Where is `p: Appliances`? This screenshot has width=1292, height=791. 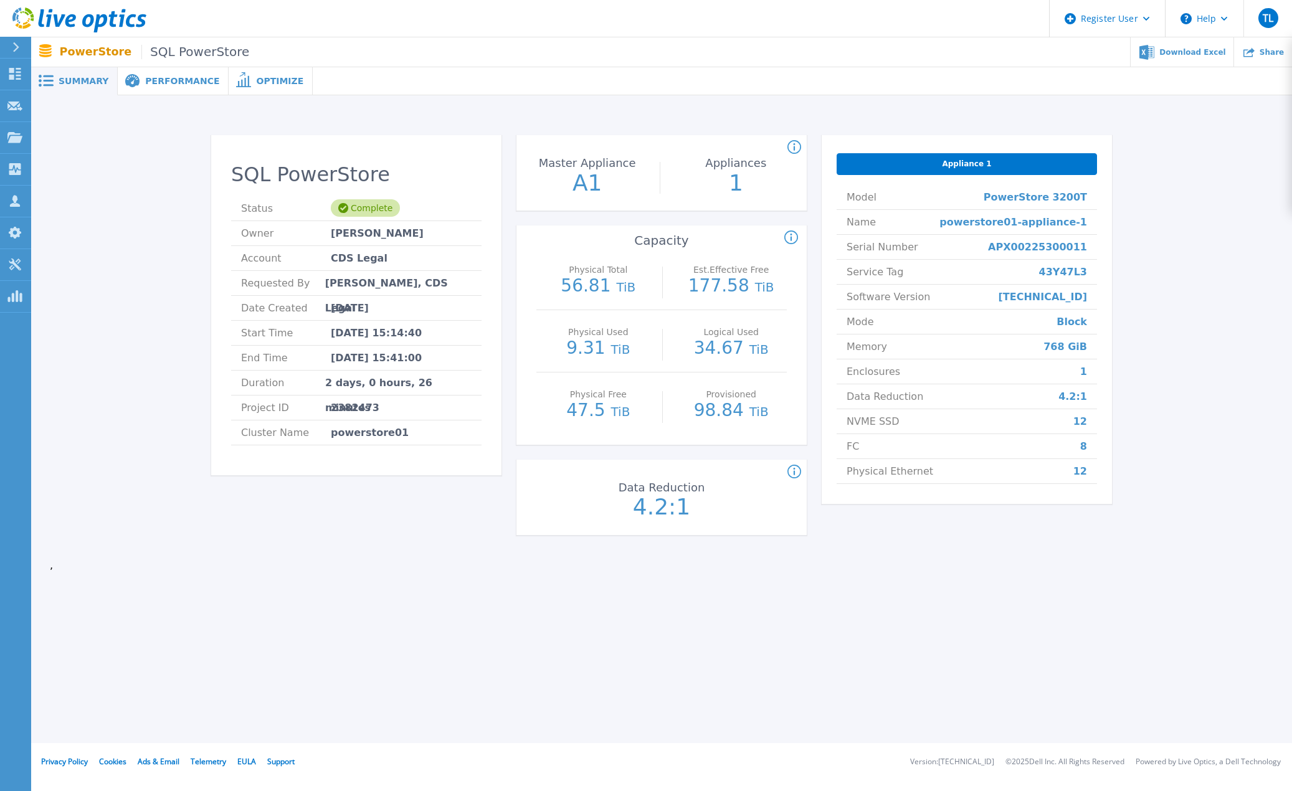
p: Appliances is located at coordinates (735, 163).